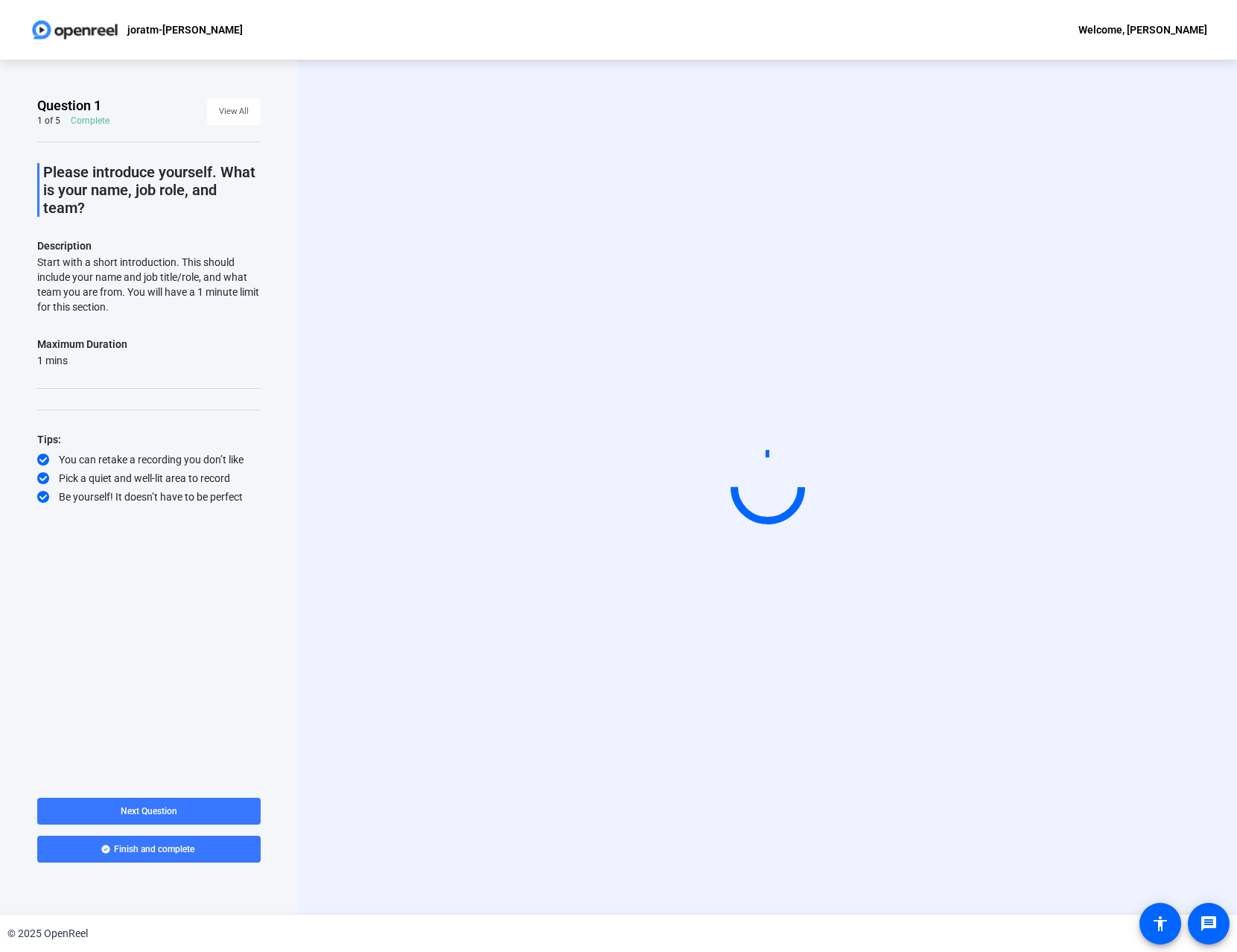 The height and width of the screenshot is (952, 1237). Describe the element at coordinates (234, 112) in the screenshot. I see `button: View All` at that location.